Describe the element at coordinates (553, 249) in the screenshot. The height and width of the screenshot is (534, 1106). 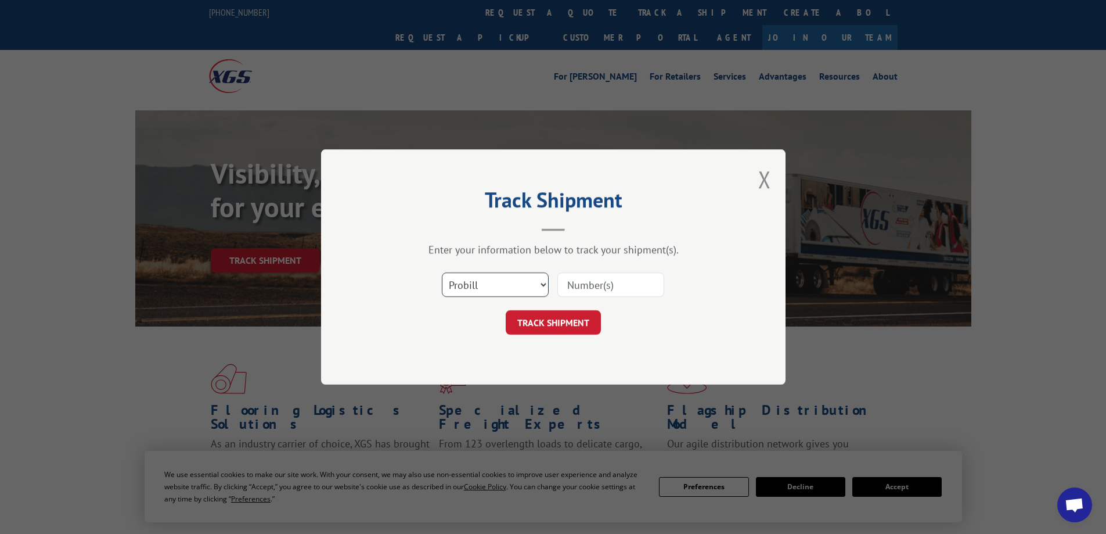
I see `div: Enter your information below to track your shipment(s).` at that location.